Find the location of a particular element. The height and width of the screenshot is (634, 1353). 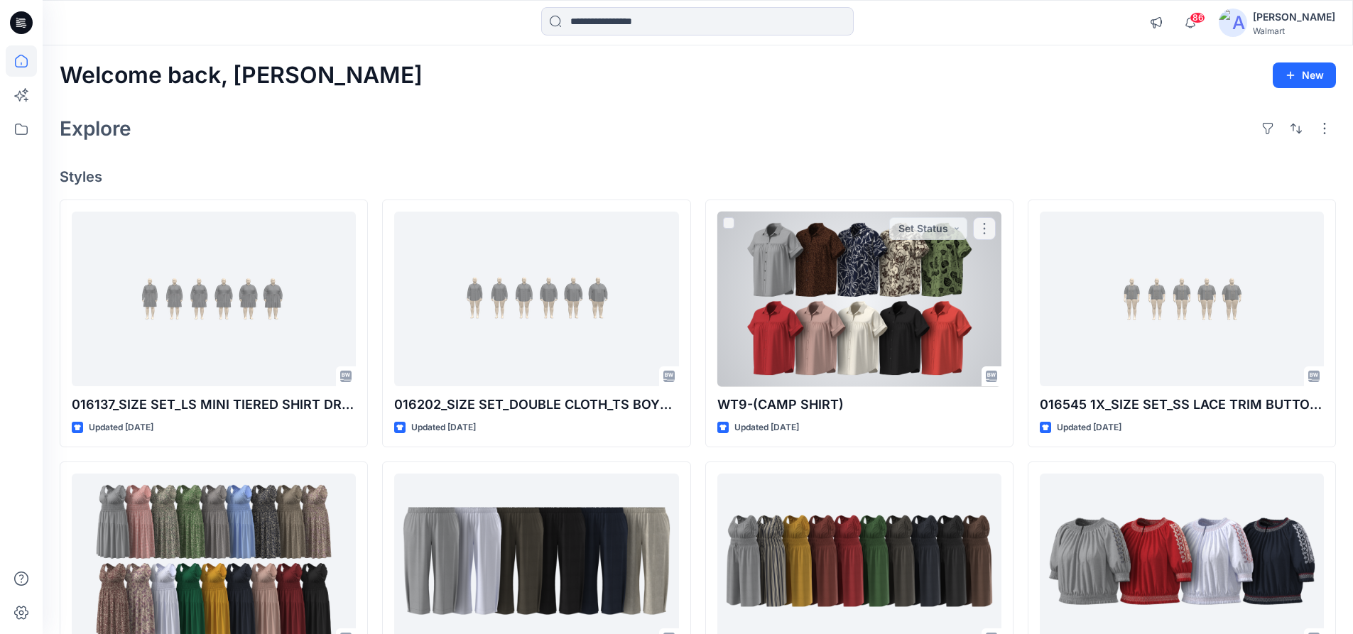

a: 016202_SIZE SET_DOUBLE CLOTH_TS BOYFRIEND SHIRT is located at coordinates (536, 299).